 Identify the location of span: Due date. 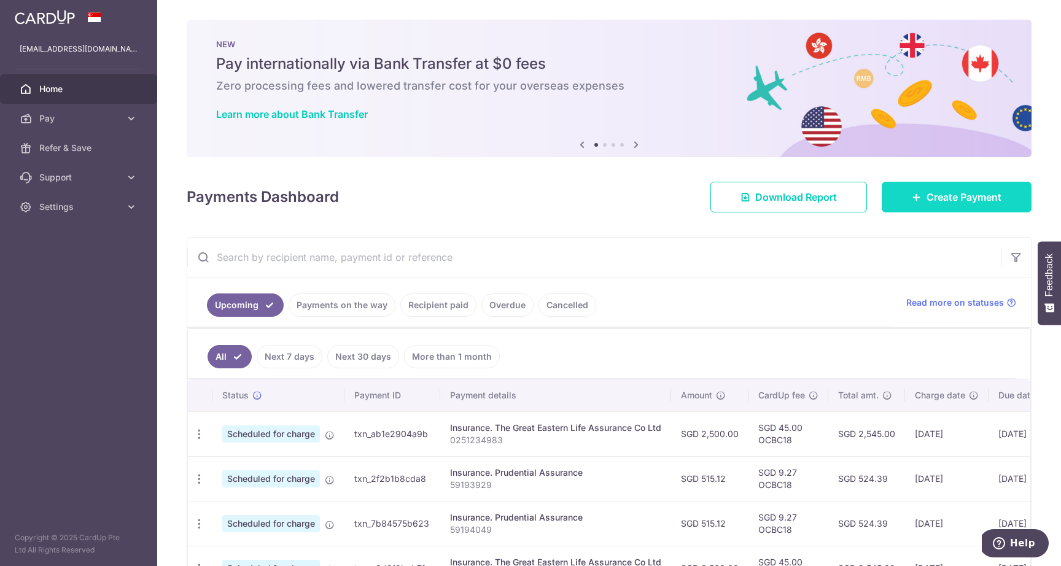
(1017, 395).